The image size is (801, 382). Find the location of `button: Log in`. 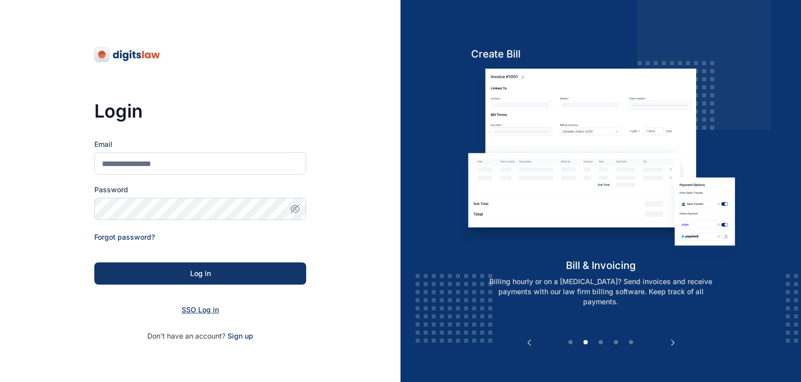

button: Log in is located at coordinates (200, 273).